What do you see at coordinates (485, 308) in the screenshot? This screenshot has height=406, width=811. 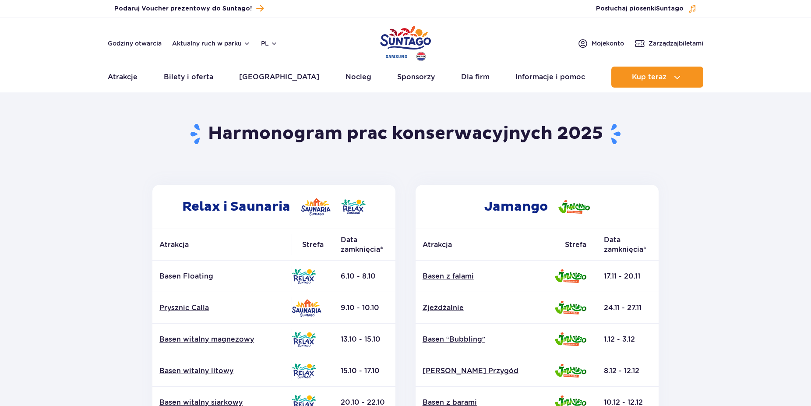 I see `a: Zjeżdżalnie` at bounding box center [485, 308].